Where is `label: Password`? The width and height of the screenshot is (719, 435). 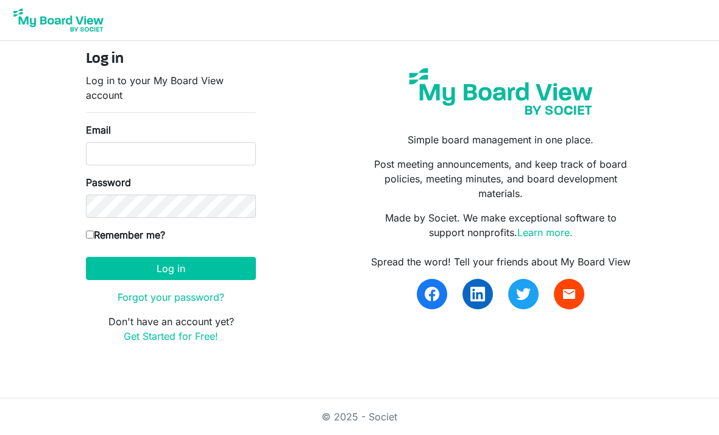
label: Password is located at coordinates (109, 182).